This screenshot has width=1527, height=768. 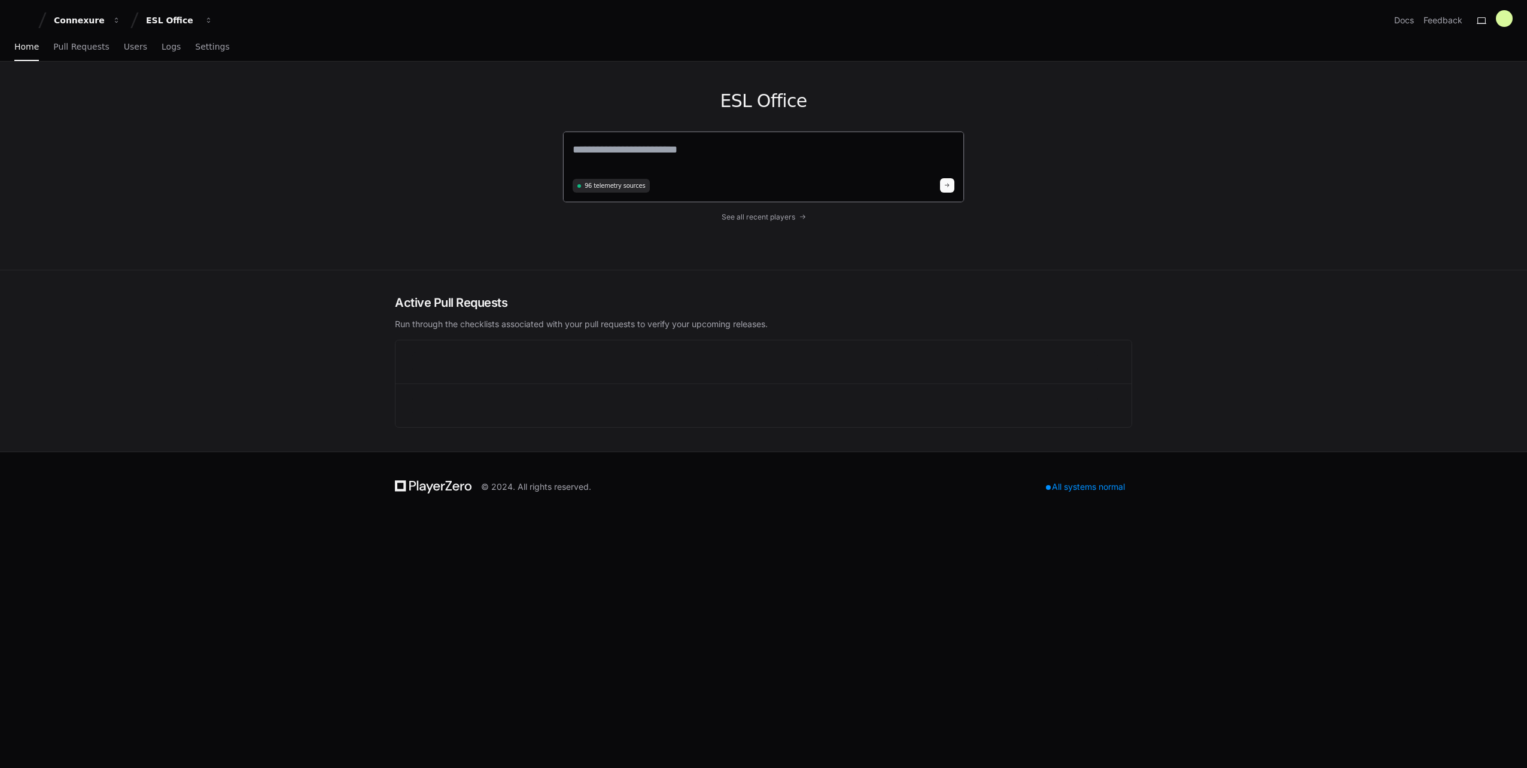 What do you see at coordinates (81, 47) in the screenshot?
I see `span: Pull Requests` at bounding box center [81, 47].